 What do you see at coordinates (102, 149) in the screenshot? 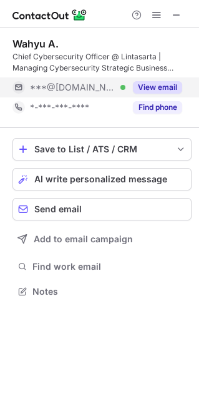
I see `button: save-profile-one-click` at bounding box center [102, 149].